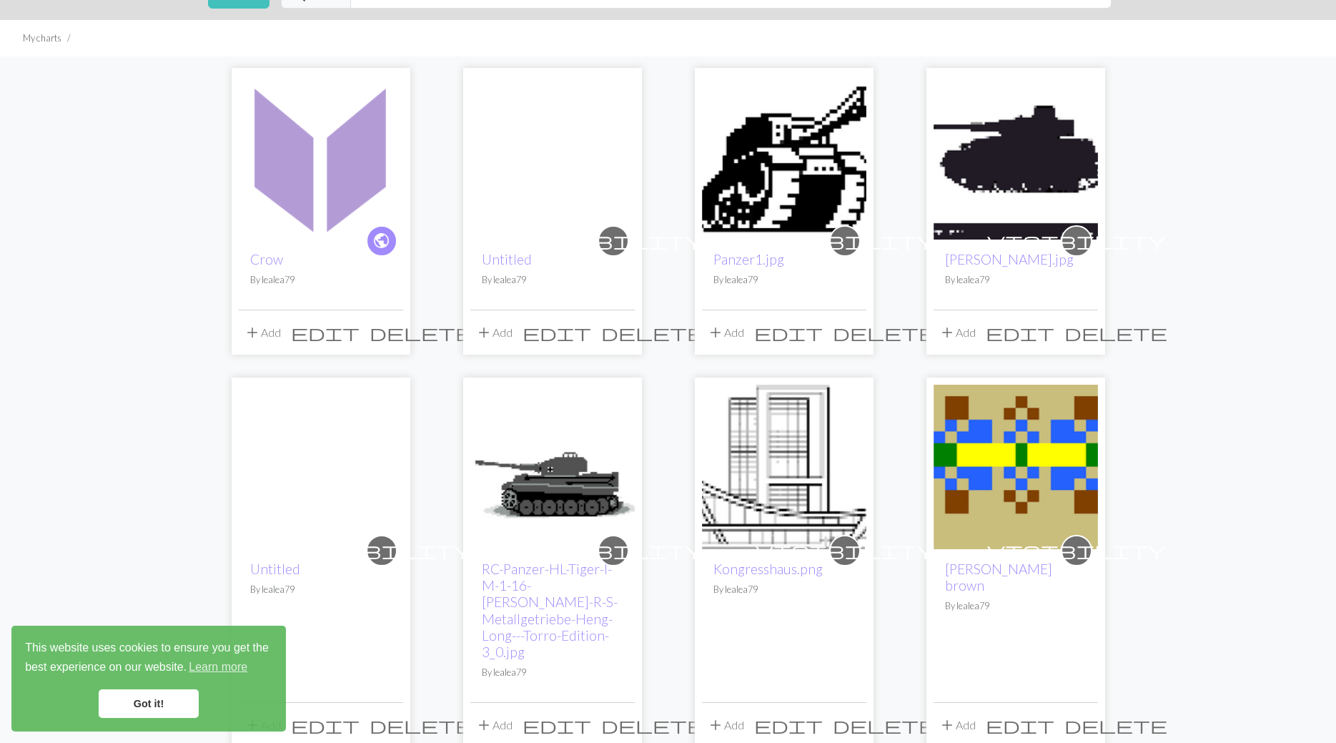 This screenshot has width=1336, height=743. I want to click on a: dismiss cookie message, so click(149, 703).